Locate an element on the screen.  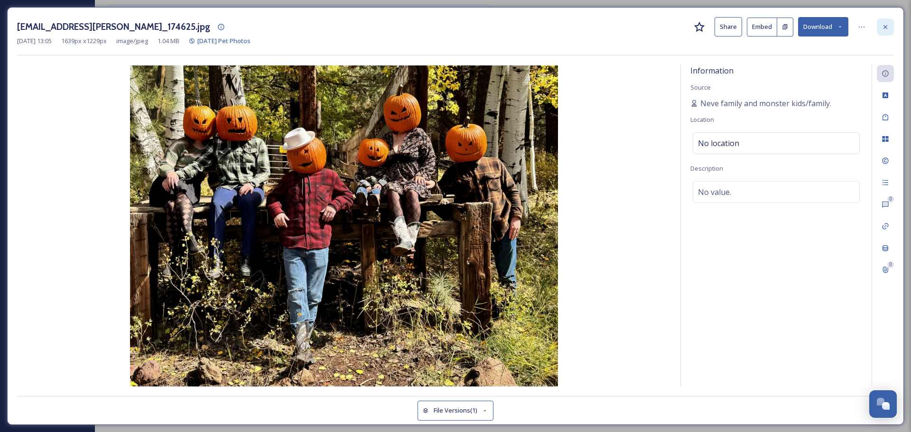
span: Neve family and monster kids/family. is located at coordinates (766, 103).